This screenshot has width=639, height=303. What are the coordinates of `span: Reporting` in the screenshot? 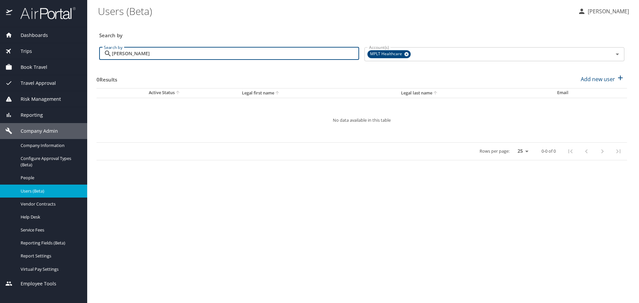 It's located at (28, 115).